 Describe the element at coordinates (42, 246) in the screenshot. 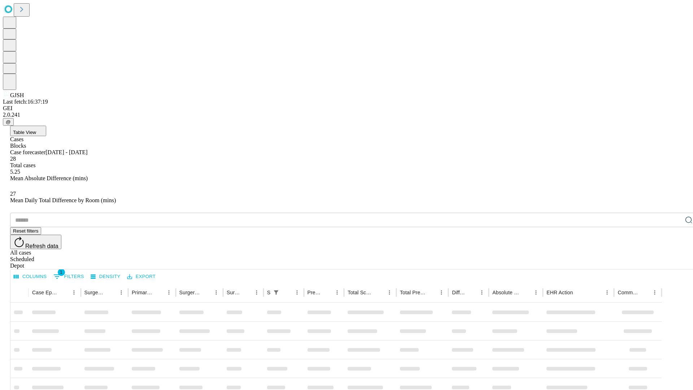

I see `span: Refresh data` at that location.